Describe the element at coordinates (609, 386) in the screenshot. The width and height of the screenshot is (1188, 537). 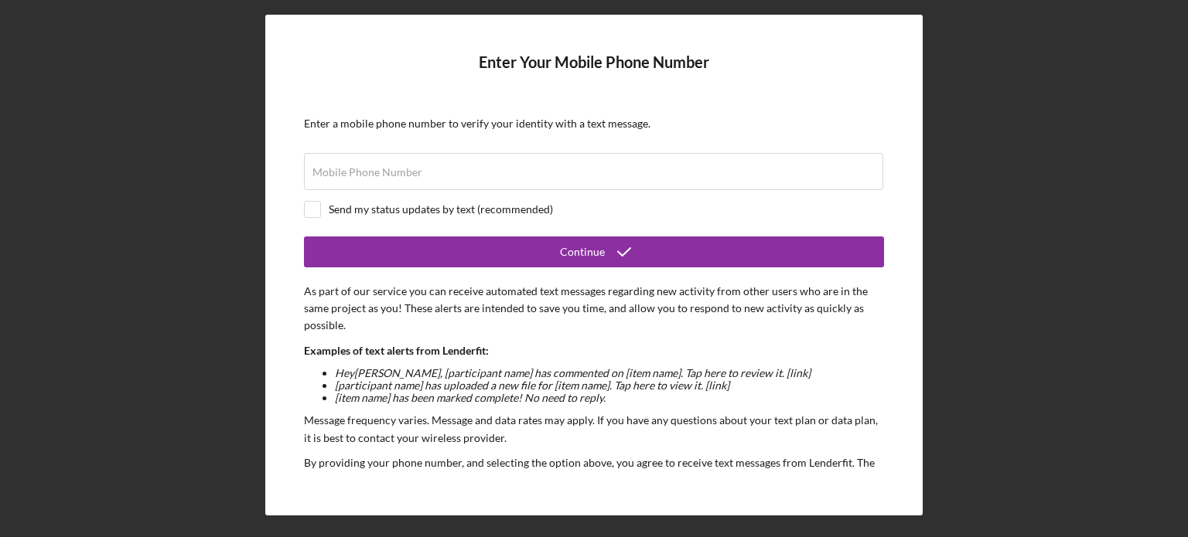
I see `li: [participant name] has uploaded a new file for [item name]. Tap here to view it. [link]` at that location.